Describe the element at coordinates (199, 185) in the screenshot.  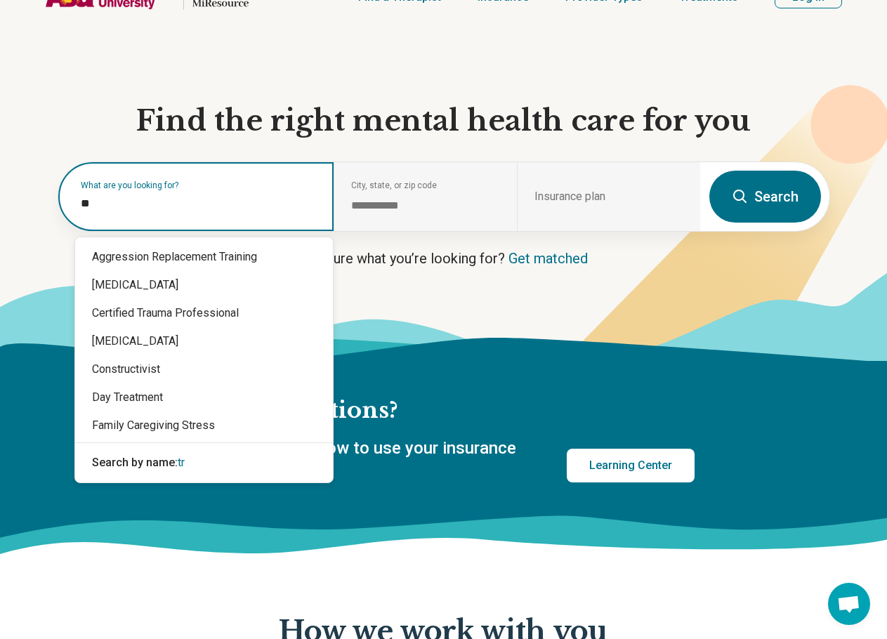
I see `label: What are you looking for?` at that location.